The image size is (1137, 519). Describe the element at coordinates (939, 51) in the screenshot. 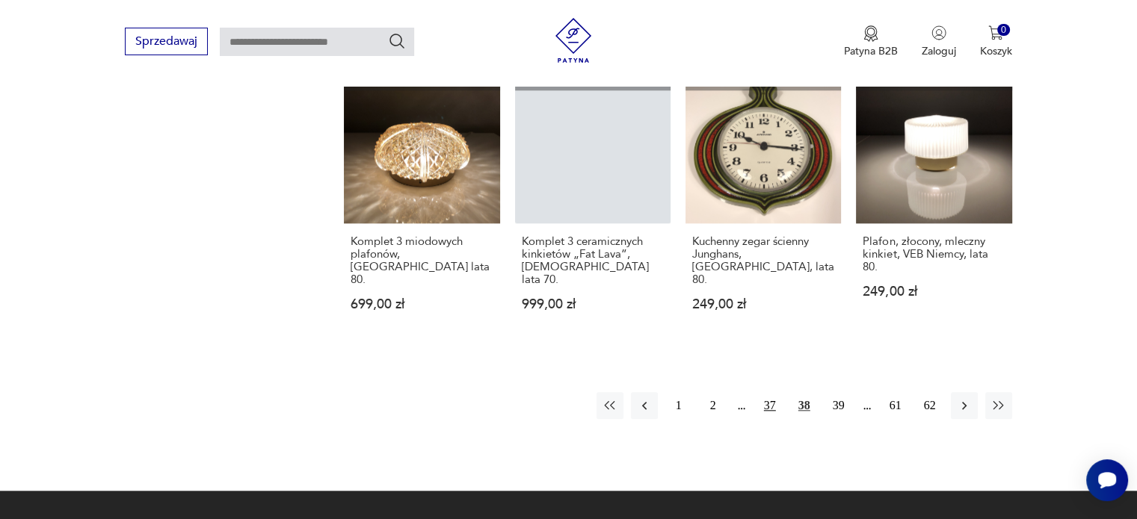

I see `p: Zaloguj` at that location.